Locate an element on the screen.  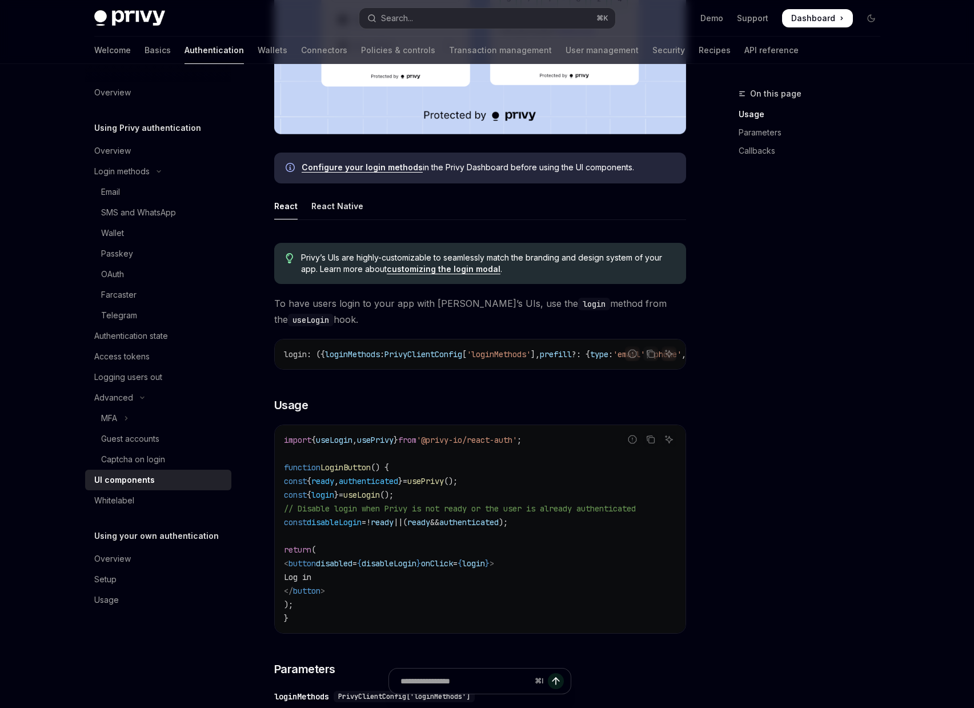
div: Advanced is located at coordinates (114, 398).